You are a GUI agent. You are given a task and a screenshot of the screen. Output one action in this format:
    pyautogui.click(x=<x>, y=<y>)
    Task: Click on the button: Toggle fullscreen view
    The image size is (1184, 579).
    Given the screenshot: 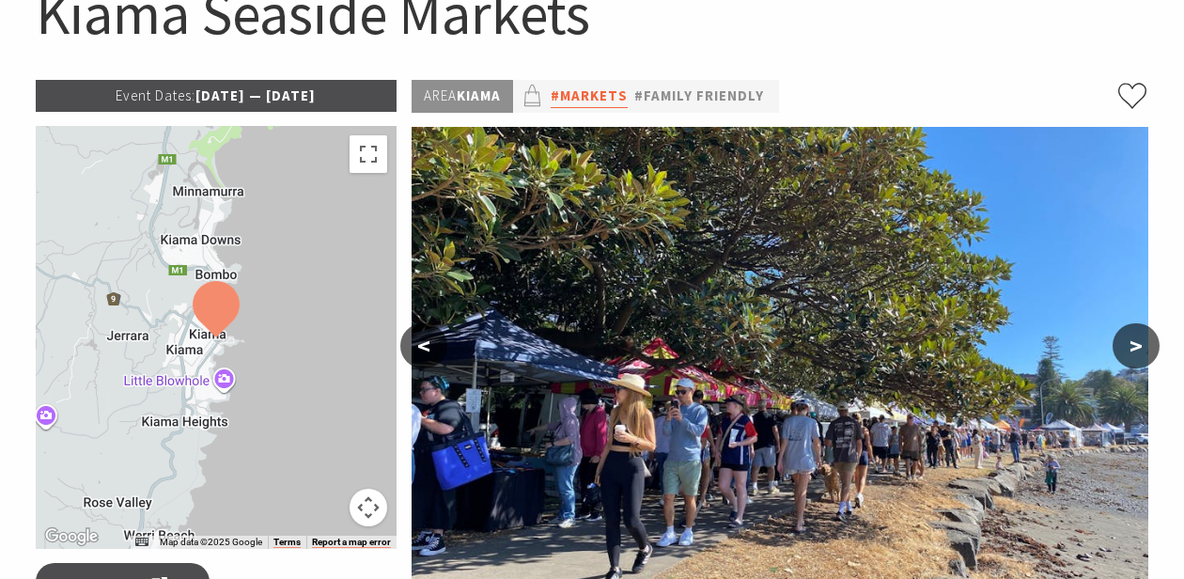 What is the action you would take?
    pyautogui.click(x=368, y=154)
    